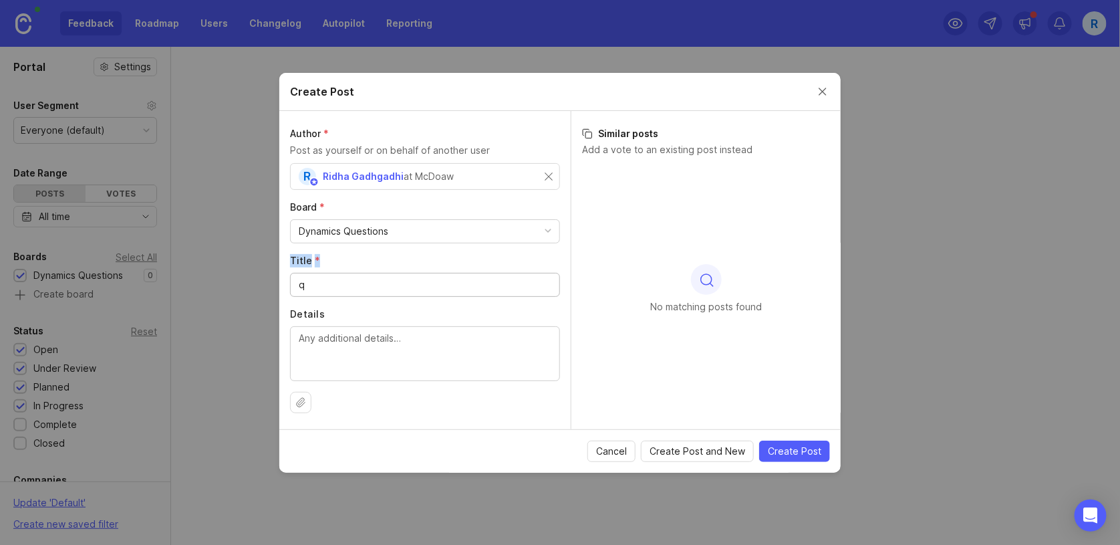 The width and height of the screenshot is (1120, 545). What do you see at coordinates (344, 231) in the screenshot?
I see `div: Dynamics Questions` at bounding box center [344, 231].